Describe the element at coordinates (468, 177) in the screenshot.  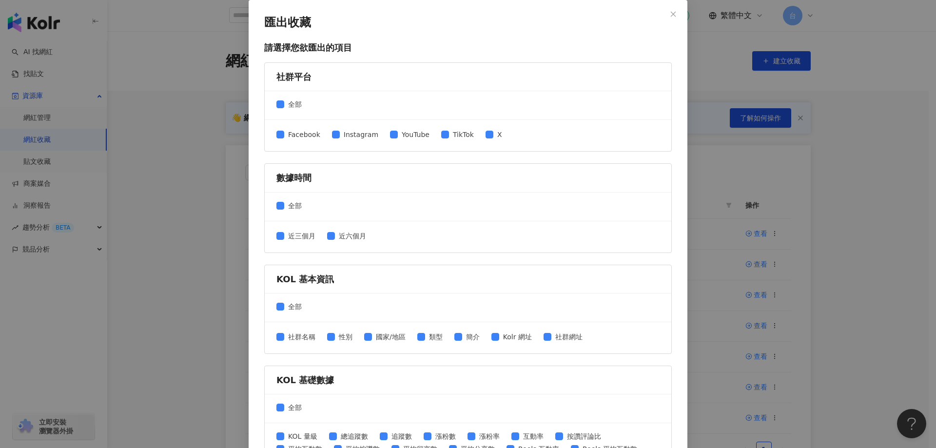
I see `div: 數據時間` at that location.